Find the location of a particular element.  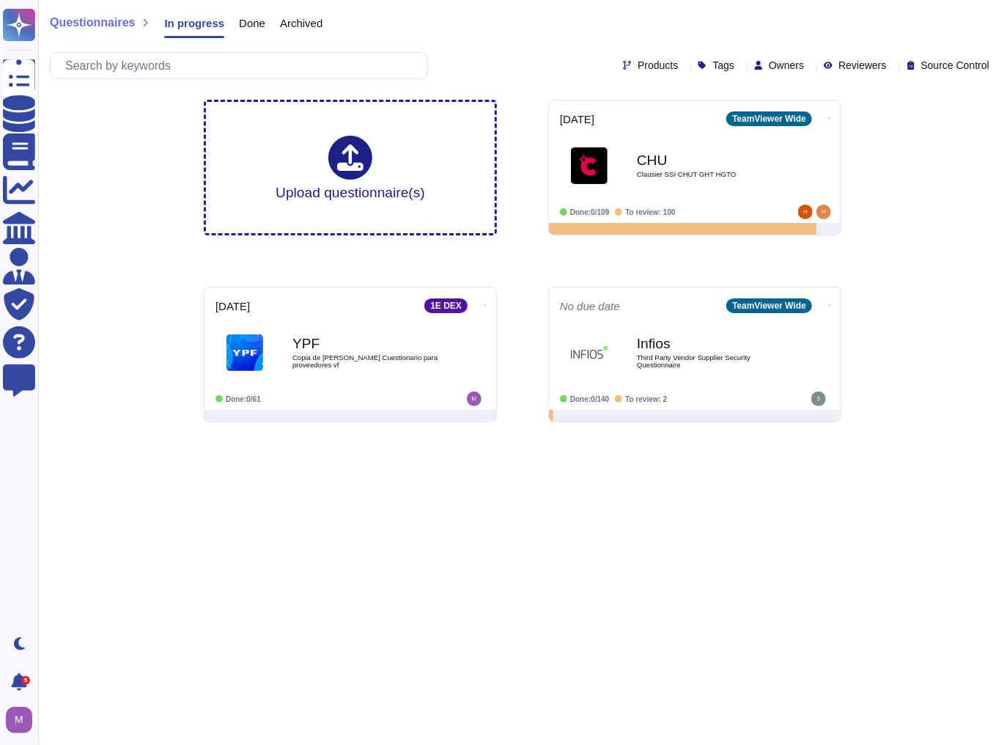

b: CHU is located at coordinates (710, 160).